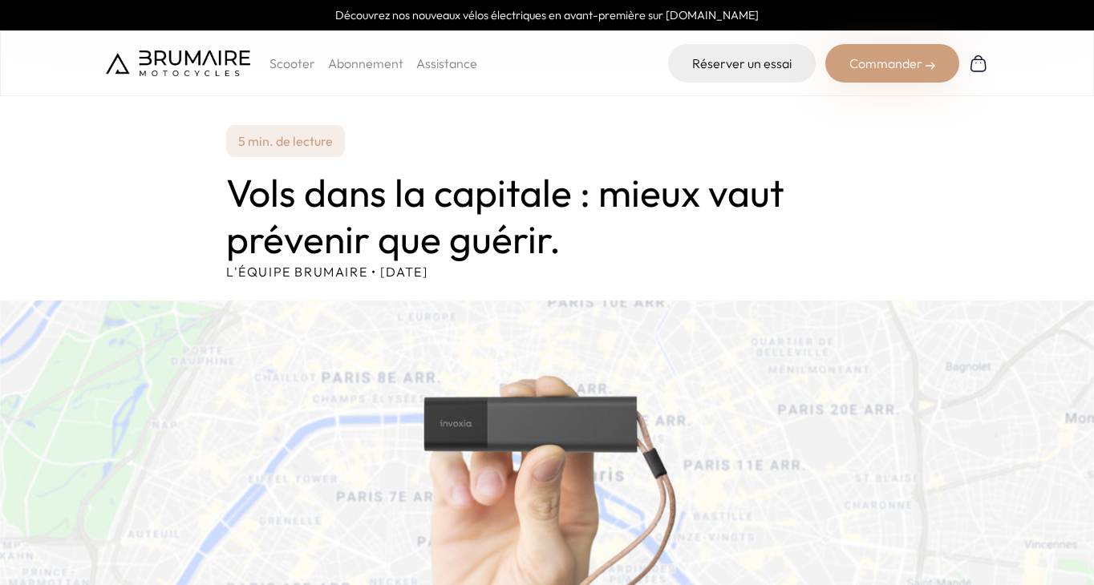 The height and width of the screenshot is (585, 1094). I want to click on img: Panier, so click(978, 63).